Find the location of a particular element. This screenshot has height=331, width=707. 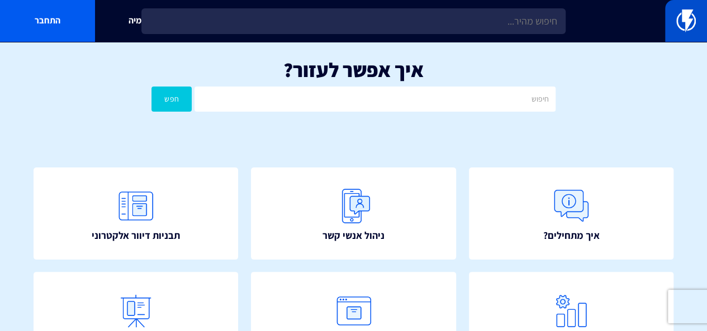

span: איך מתחילים? is located at coordinates (571, 236).